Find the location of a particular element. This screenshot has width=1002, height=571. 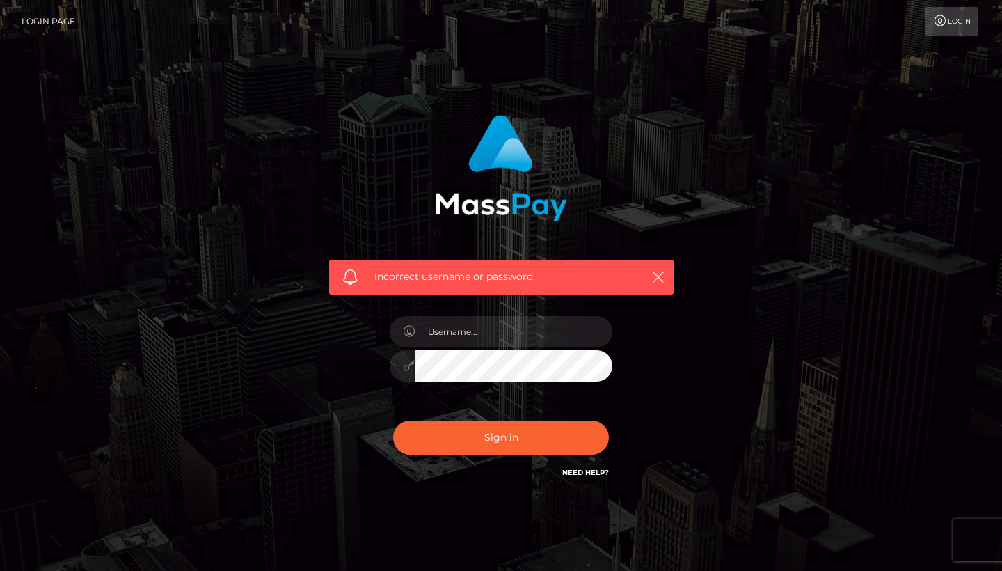

button: Sign in is located at coordinates (501, 437).